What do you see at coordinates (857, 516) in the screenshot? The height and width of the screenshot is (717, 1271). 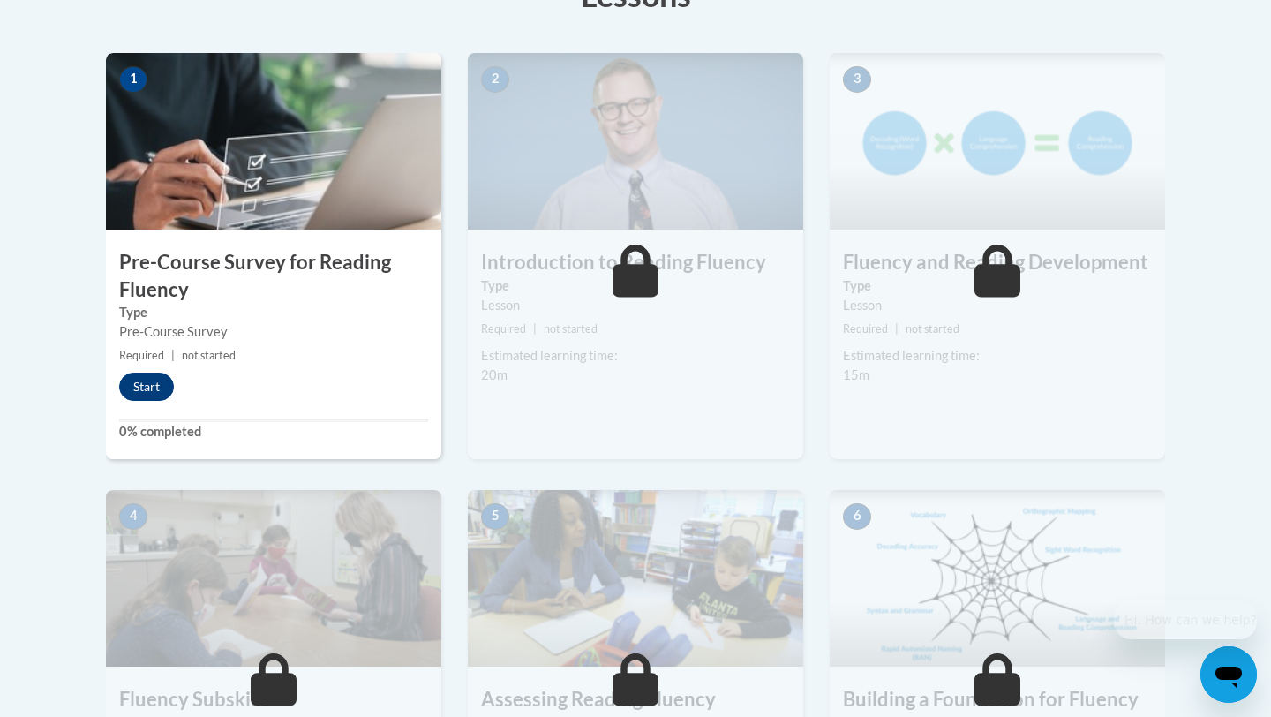 I see `span: 6` at bounding box center [857, 516].